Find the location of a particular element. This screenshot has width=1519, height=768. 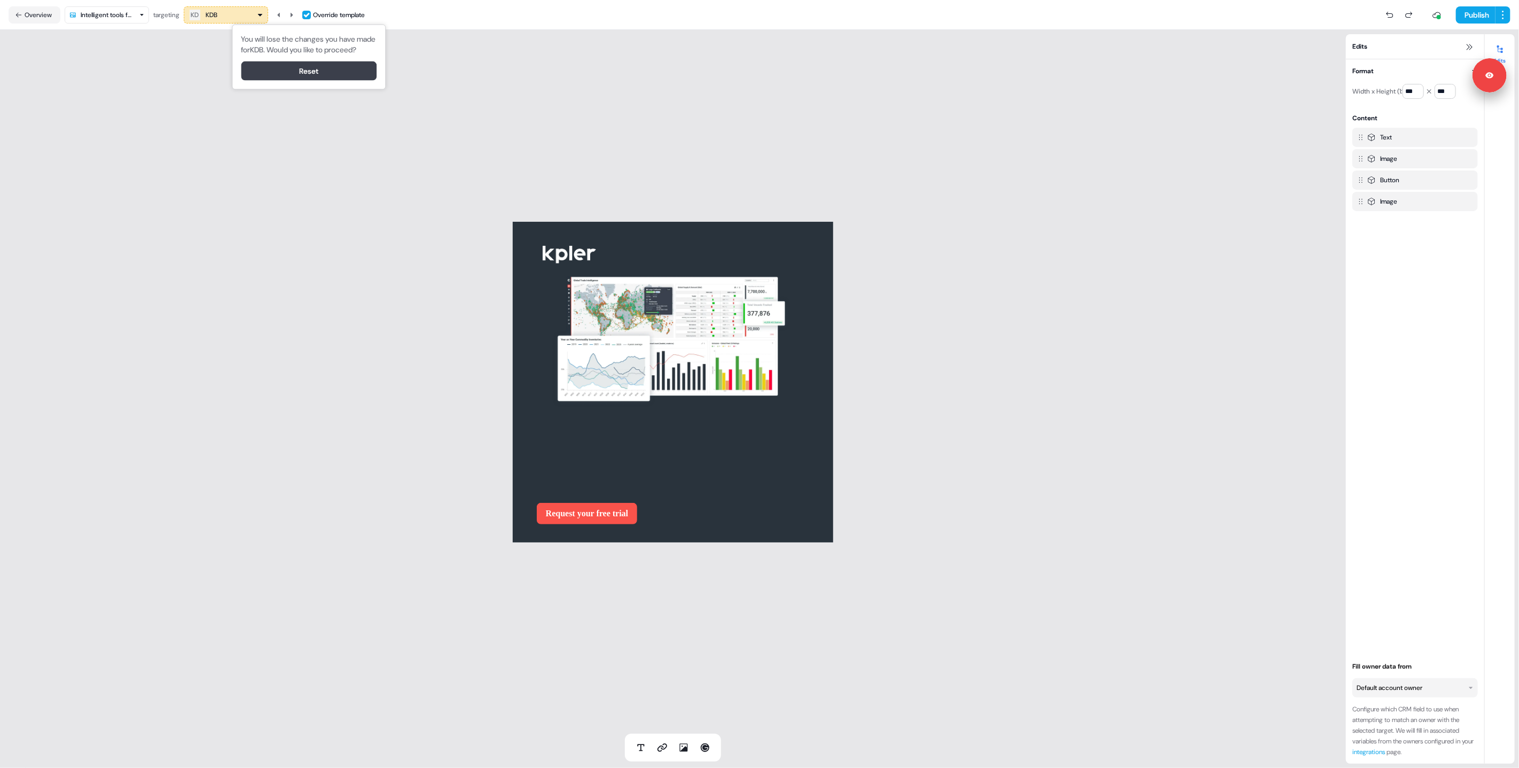

div: Button is located at coordinates (1390, 180).